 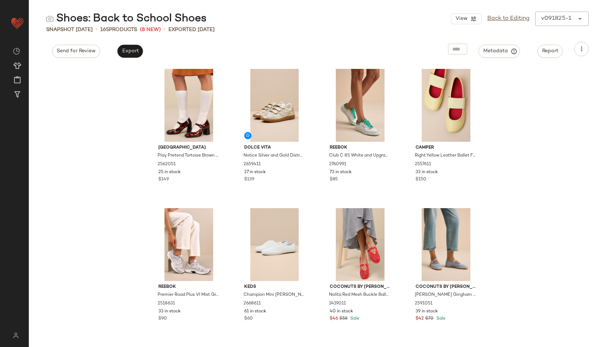 What do you see at coordinates (446, 148) in the screenshot?
I see `span: Camper` at bounding box center [446, 148].